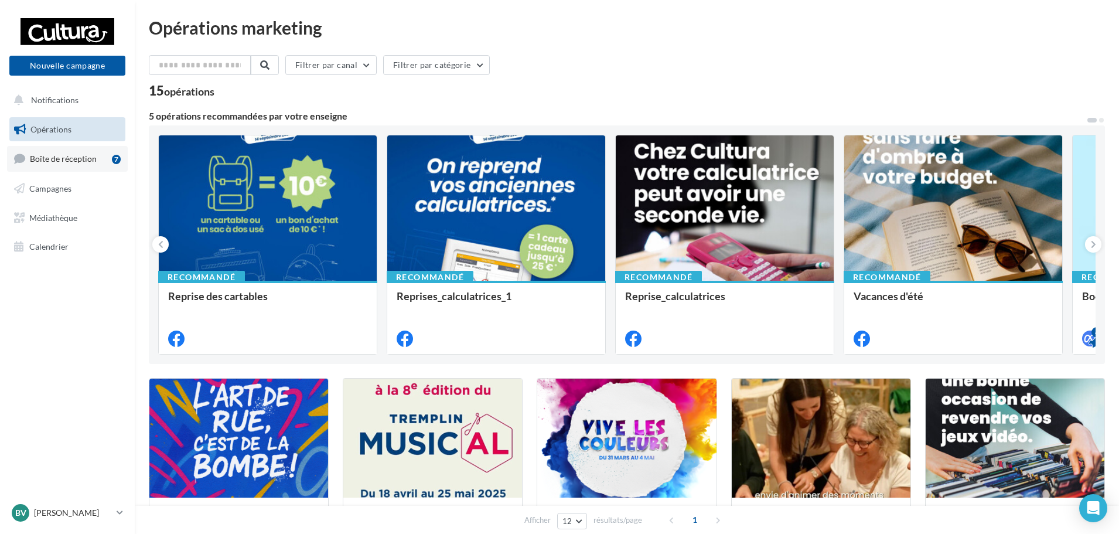  Describe the element at coordinates (54, 100) in the screenshot. I see `span: Notifications` at that location.